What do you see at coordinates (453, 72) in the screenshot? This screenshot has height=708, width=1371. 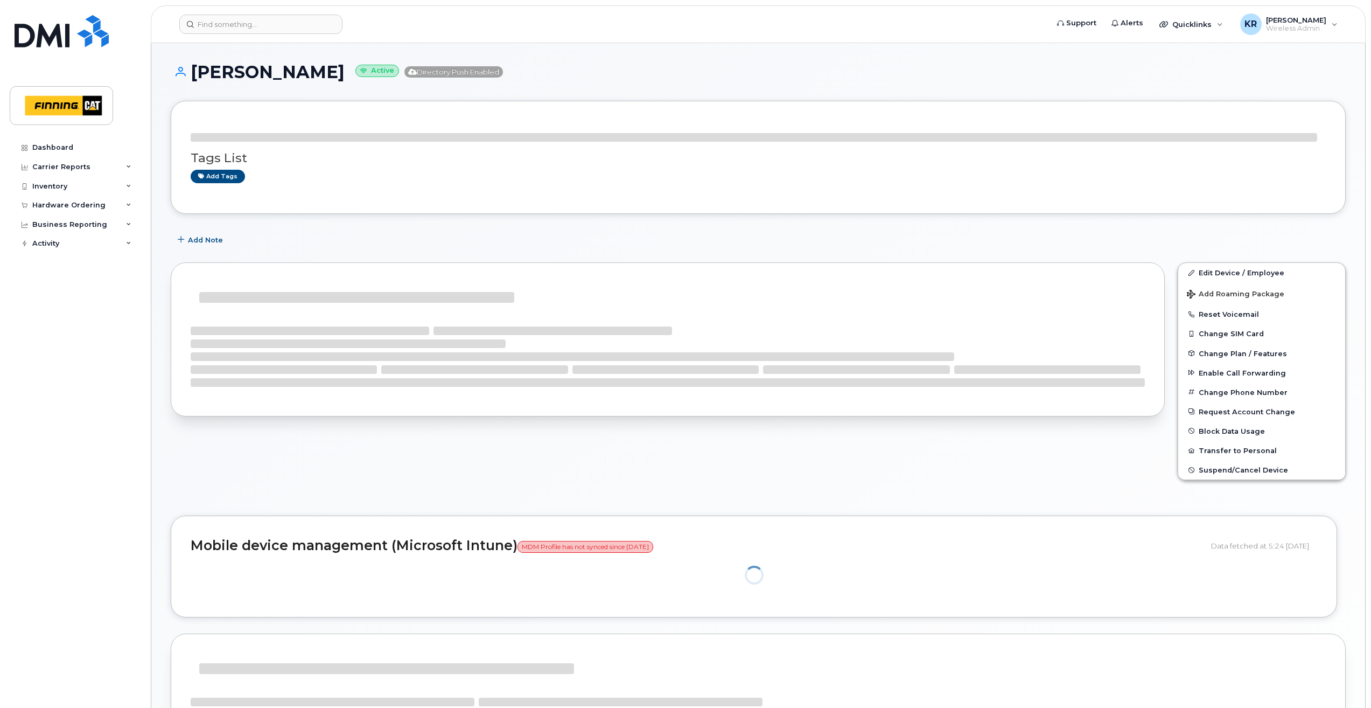 I see `span: Directory Push Enabled` at bounding box center [453, 72].